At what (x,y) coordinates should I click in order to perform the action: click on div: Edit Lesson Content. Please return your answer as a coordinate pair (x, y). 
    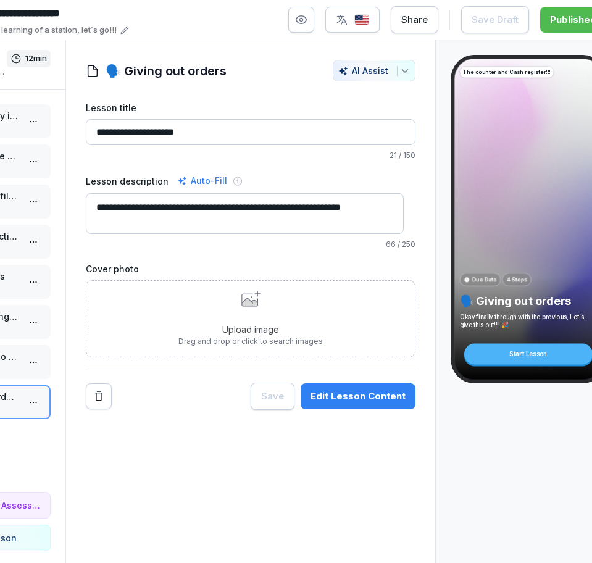
    Looking at the image, I should click on (358, 396).